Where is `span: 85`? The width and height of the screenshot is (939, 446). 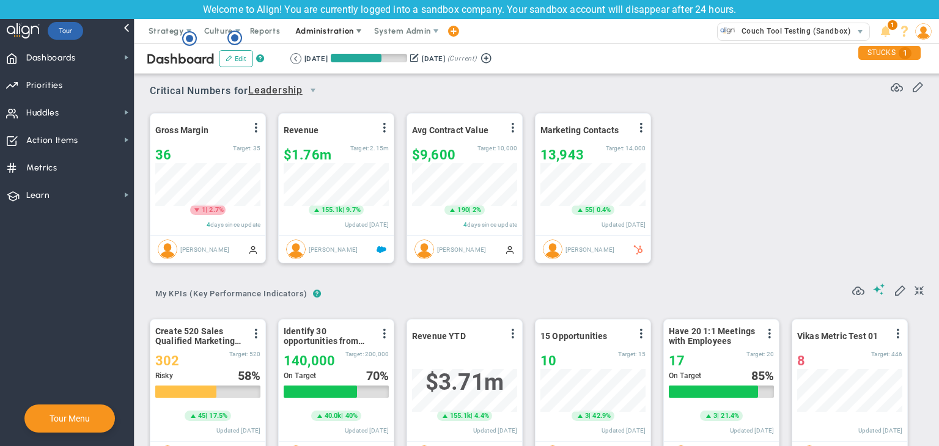
span: 85 is located at coordinates (758, 376).